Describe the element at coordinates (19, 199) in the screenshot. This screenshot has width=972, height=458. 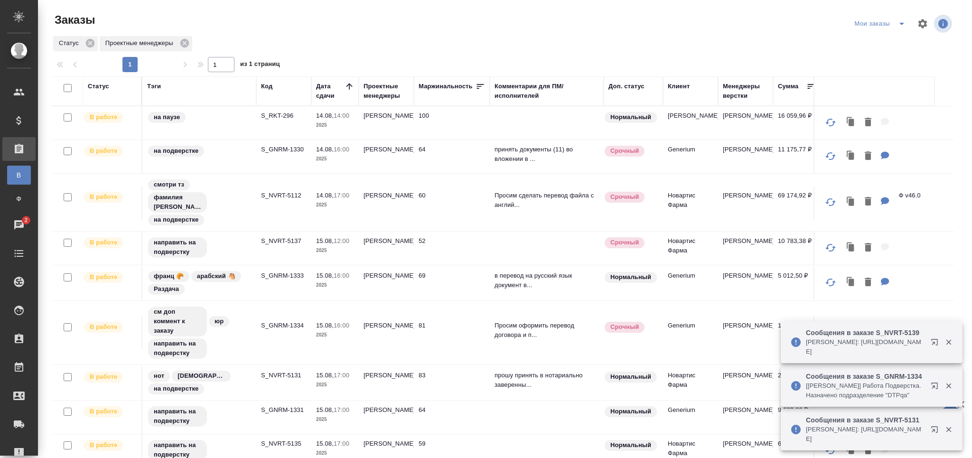
I see `a: Ф` at that location.